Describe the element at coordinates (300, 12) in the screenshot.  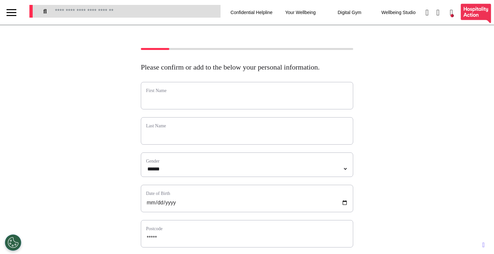
I see `div: Your Wellbeing` at that location.